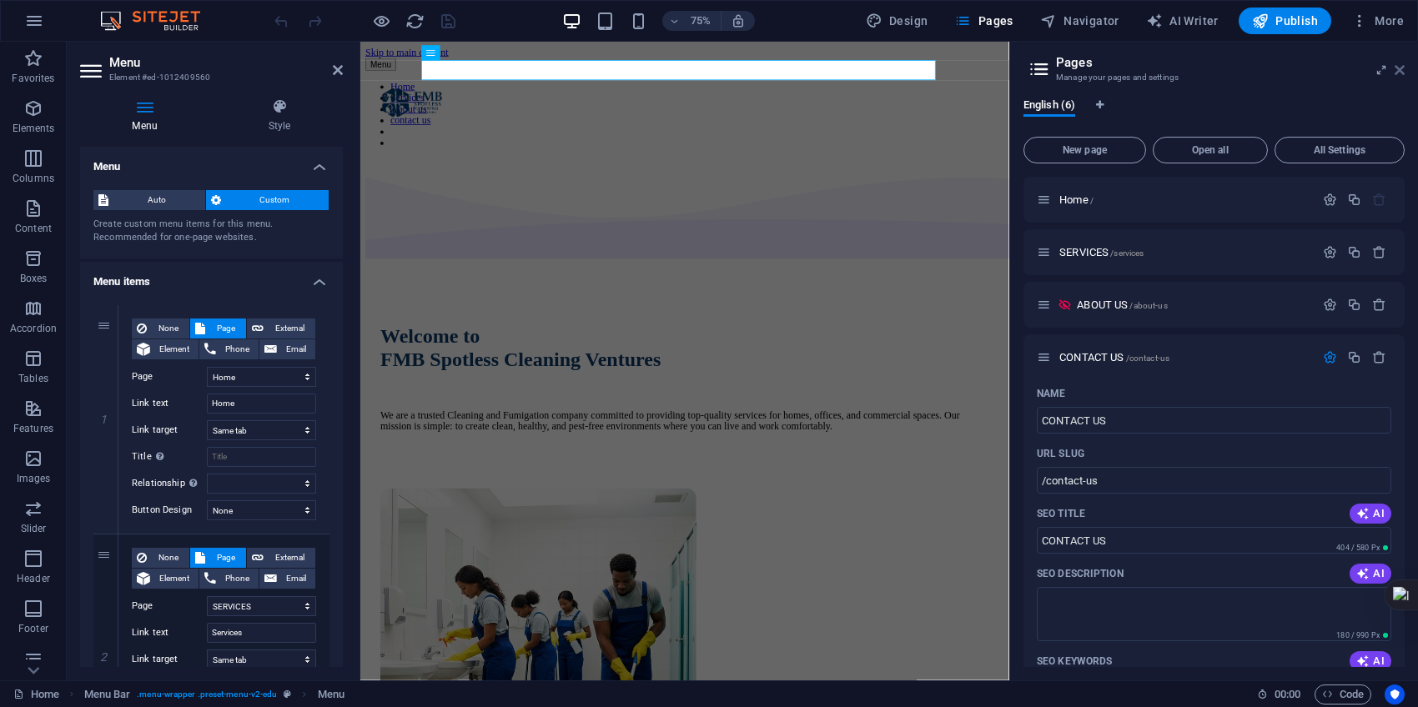 The width and height of the screenshot is (1418, 707). I want to click on button: Navigator, so click(1079, 21).